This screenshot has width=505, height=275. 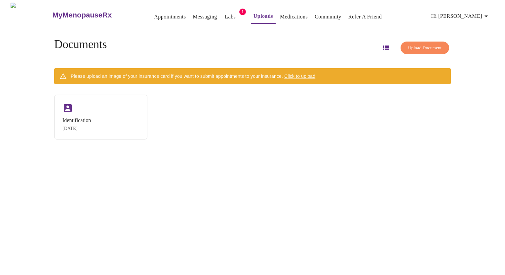 I want to click on button: Uploads, so click(x=263, y=17).